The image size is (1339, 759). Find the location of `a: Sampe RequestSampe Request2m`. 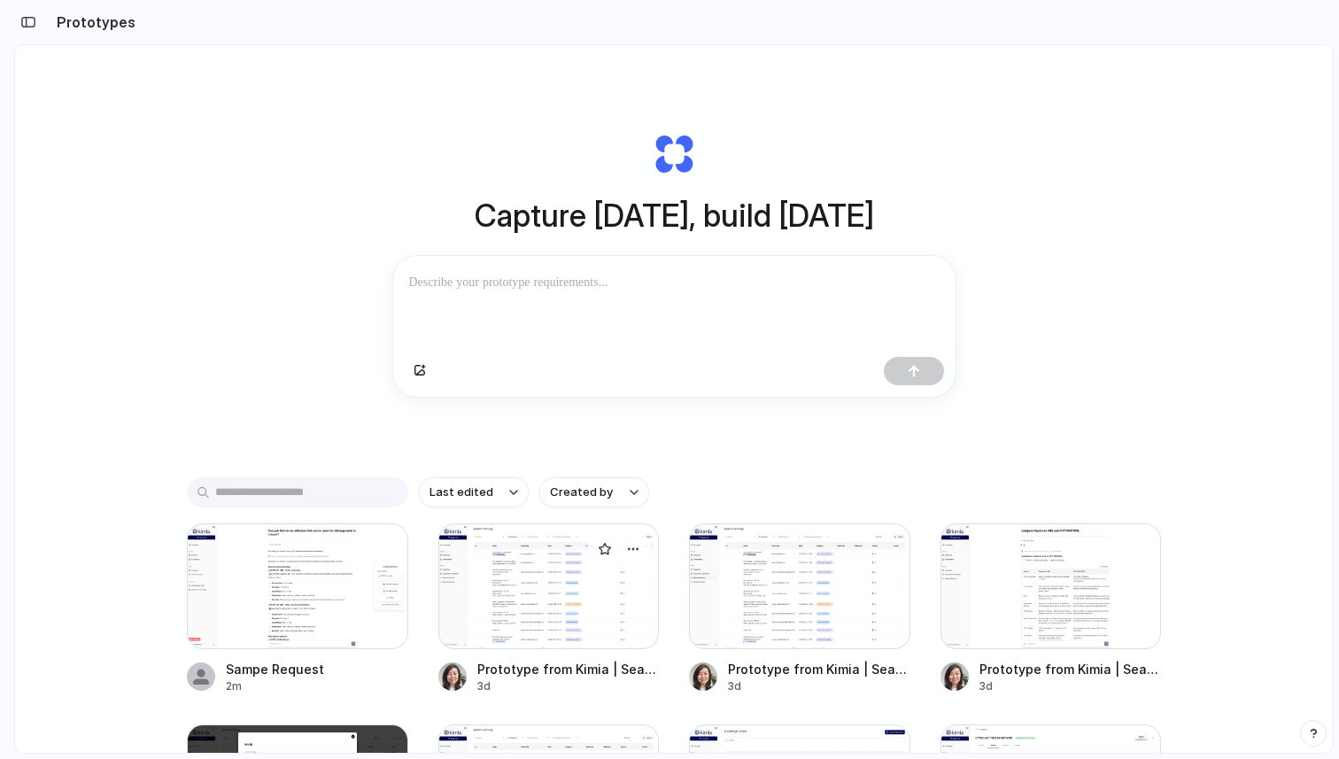

a: Sampe RequestSampe Request2m is located at coordinates (297, 608).